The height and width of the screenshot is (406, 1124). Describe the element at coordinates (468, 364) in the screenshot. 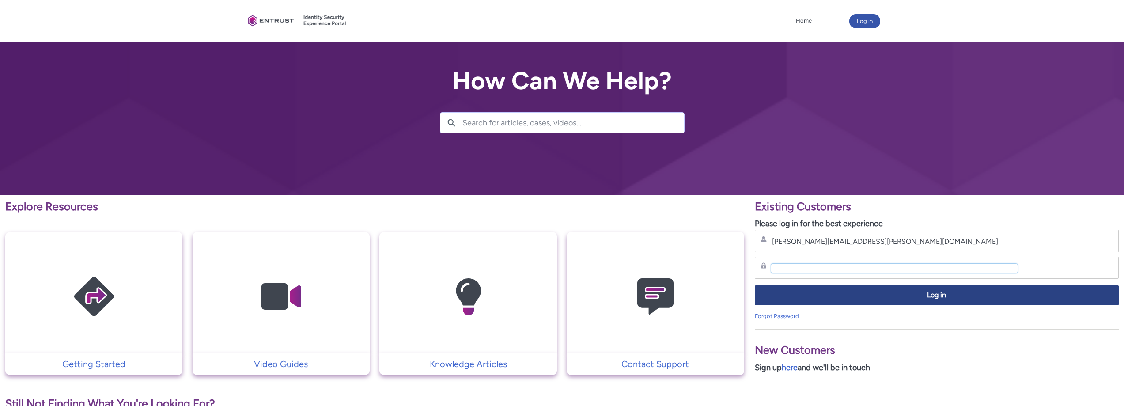

I see `a: Knowledge Articles` at that location.